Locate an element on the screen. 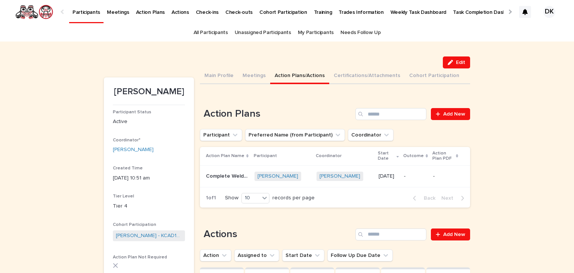 This screenshot has height=273, width=574. span: Tier Level is located at coordinates (123, 196).